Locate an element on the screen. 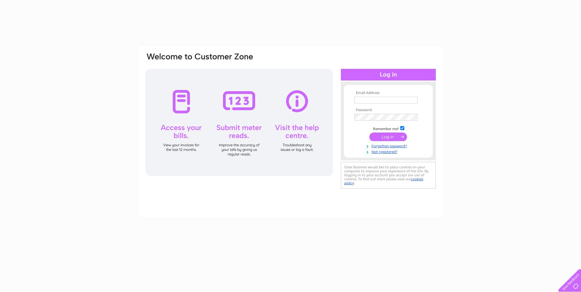 Image resolution: width=581 pixels, height=292 pixels. a: Not registered? is located at coordinates (389, 151).